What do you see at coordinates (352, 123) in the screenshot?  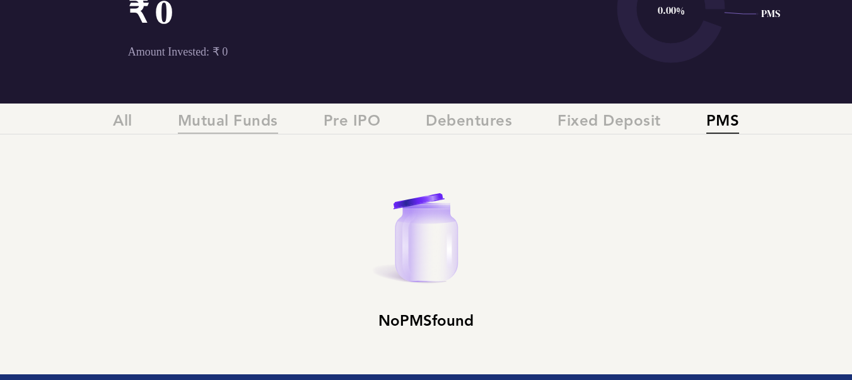 I see `span: Pre IPO` at bounding box center [352, 123].